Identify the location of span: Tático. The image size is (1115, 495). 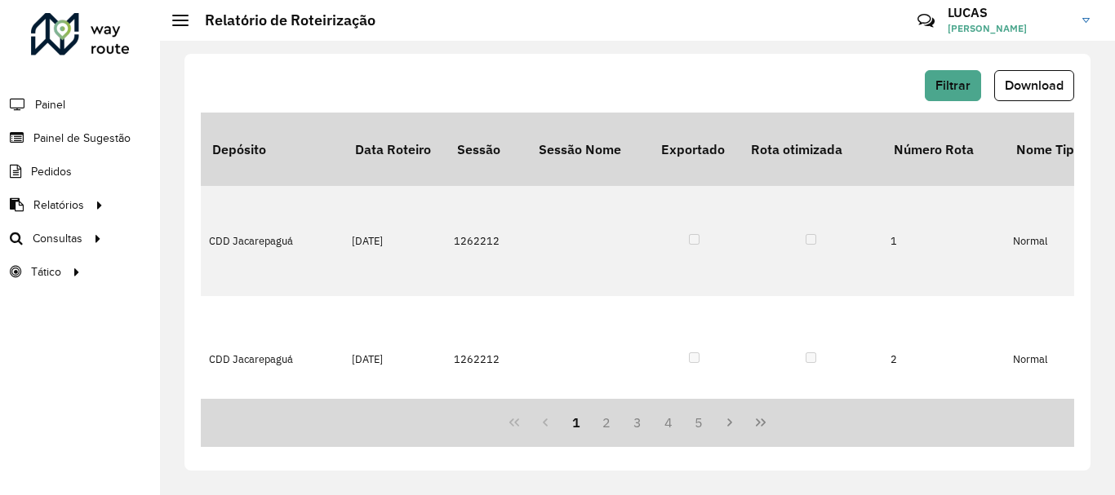
(46, 272).